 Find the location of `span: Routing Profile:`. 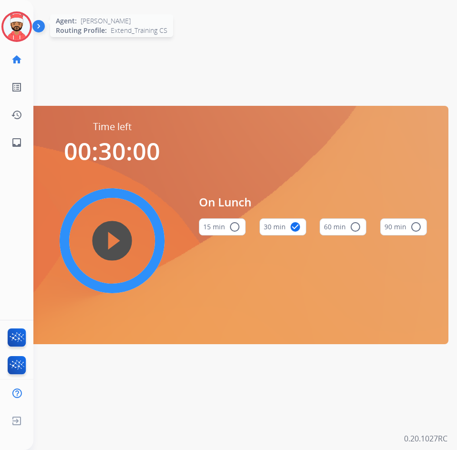

span: Routing Profile: is located at coordinates (81, 31).